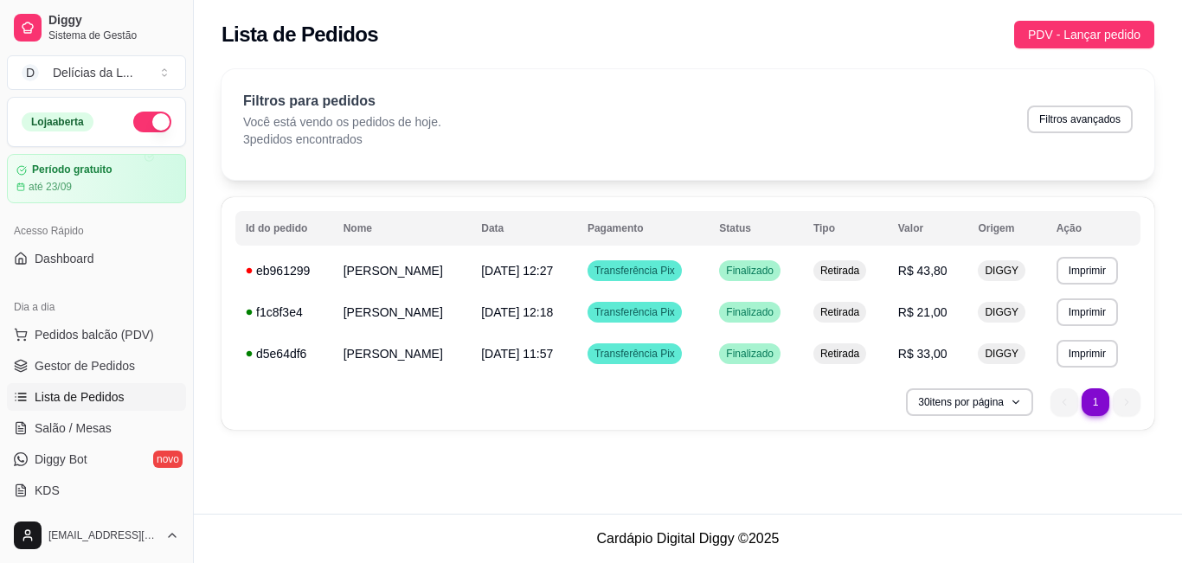  What do you see at coordinates (922, 271) in the screenshot?
I see `span: R$ 43,80` at bounding box center [922, 271].